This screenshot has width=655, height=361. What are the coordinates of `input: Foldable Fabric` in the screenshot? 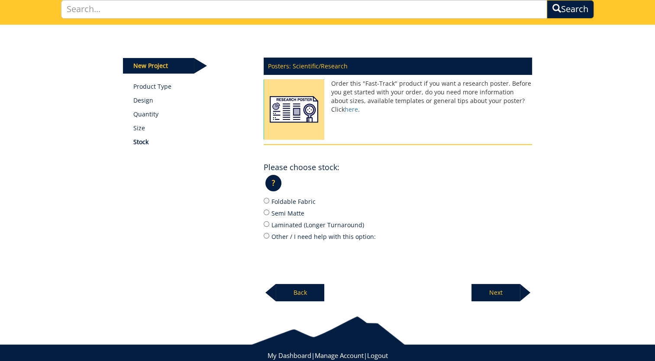 It's located at (266, 201).